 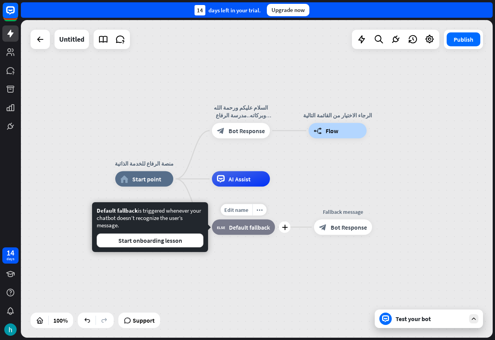 What do you see at coordinates (239, 179) in the screenshot?
I see `span: AI Assist` at bounding box center [239, 179].